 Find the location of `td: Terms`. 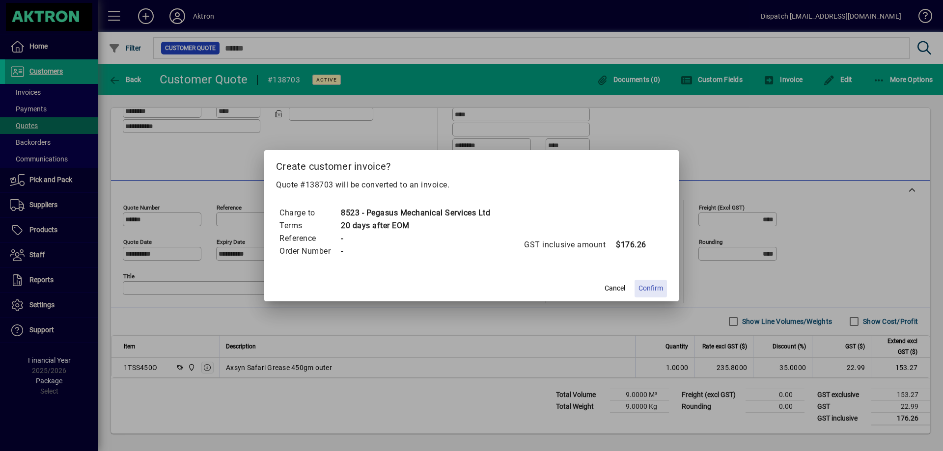

td: Terms is located at coordinates (309, 226).